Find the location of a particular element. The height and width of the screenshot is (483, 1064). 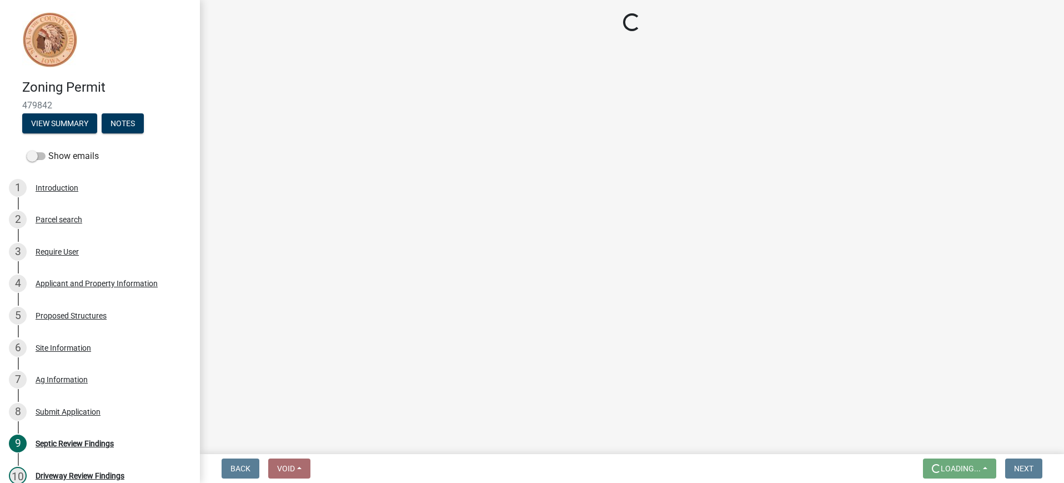

label: Show emails is located at coordinates (63, 156).